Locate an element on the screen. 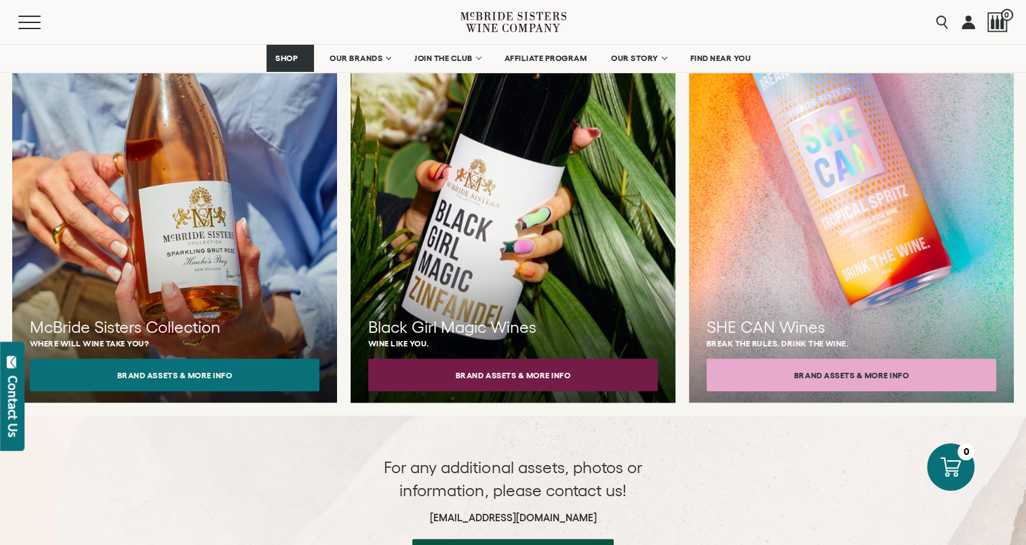 The width and height of the screenshot is (1026, 545). div: Contact Us is located at coordinates (13, 406).